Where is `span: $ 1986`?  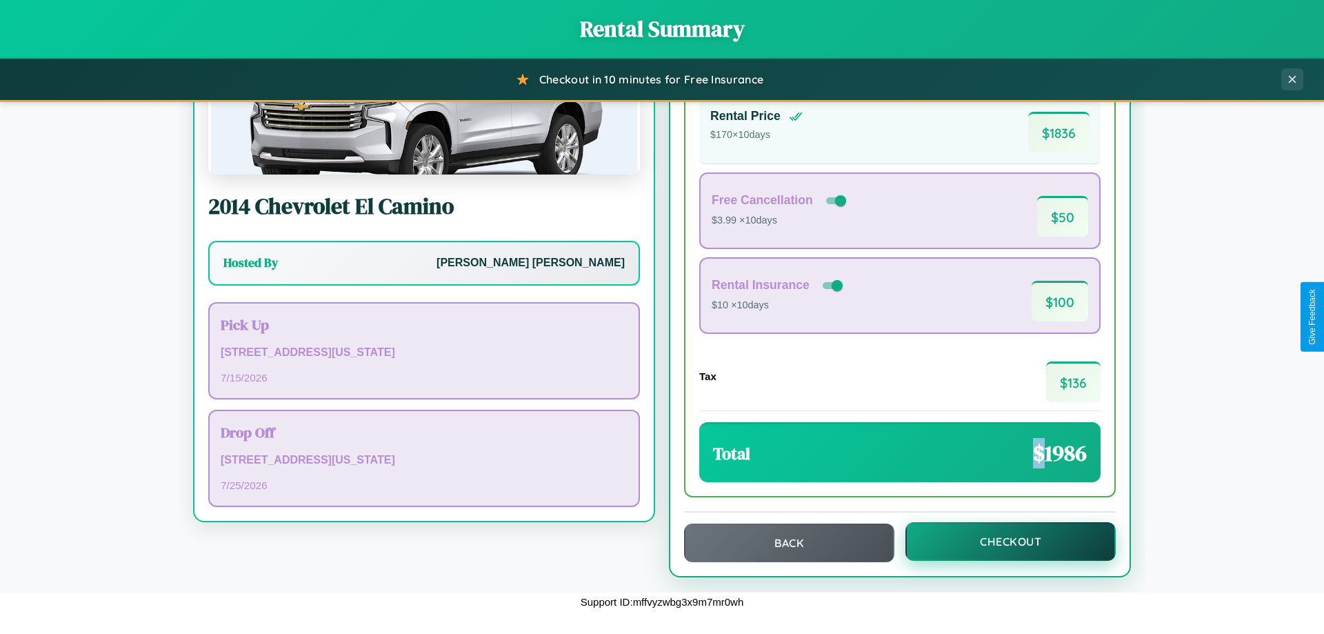 span: $ 1986 is located at coordinates (1060, 453).